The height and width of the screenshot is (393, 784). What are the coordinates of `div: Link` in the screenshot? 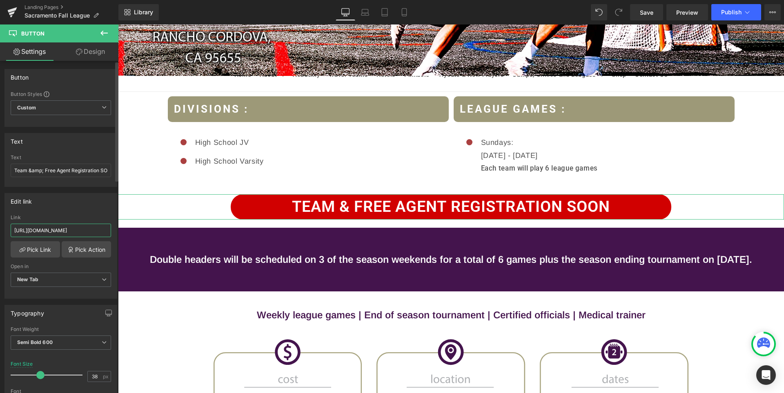 It's located at (61, 218).